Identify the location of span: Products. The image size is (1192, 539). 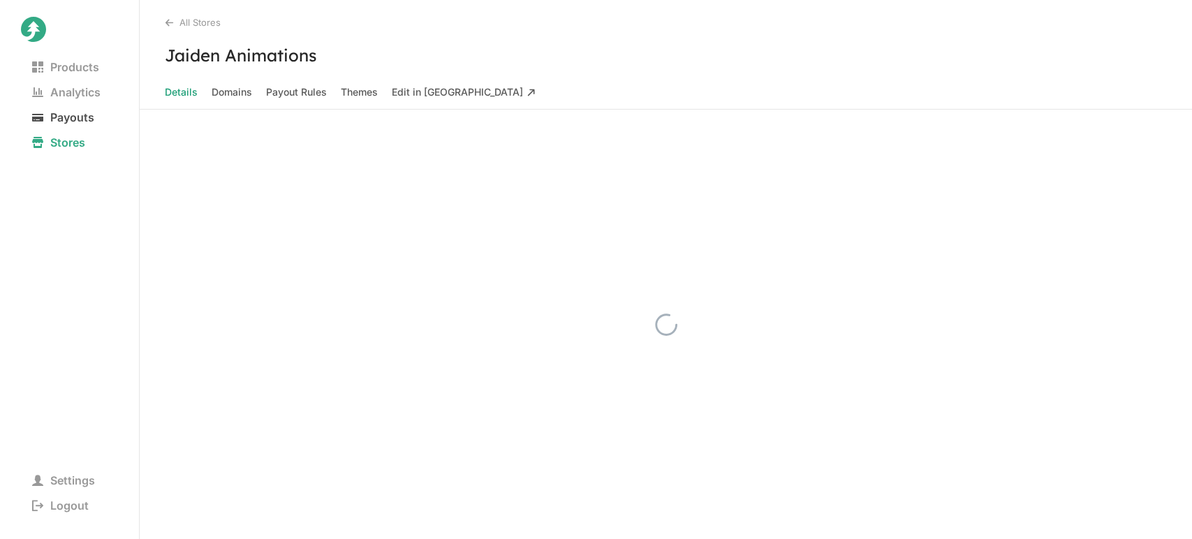
(66, 67).